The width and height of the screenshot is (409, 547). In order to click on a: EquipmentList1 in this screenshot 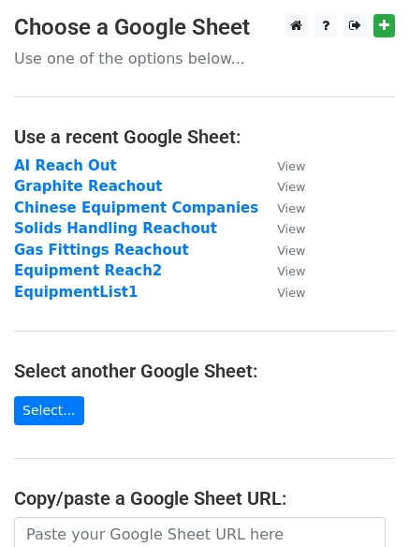, I will do `click(76, 292)`.